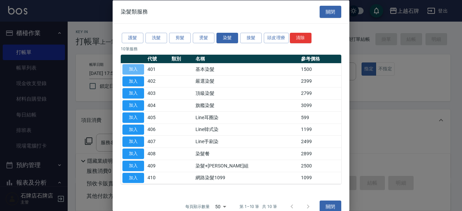  What do you see at coordinates (158, 118) in the screenshot?
I see `td: 405` at bounding box center [158, 118].